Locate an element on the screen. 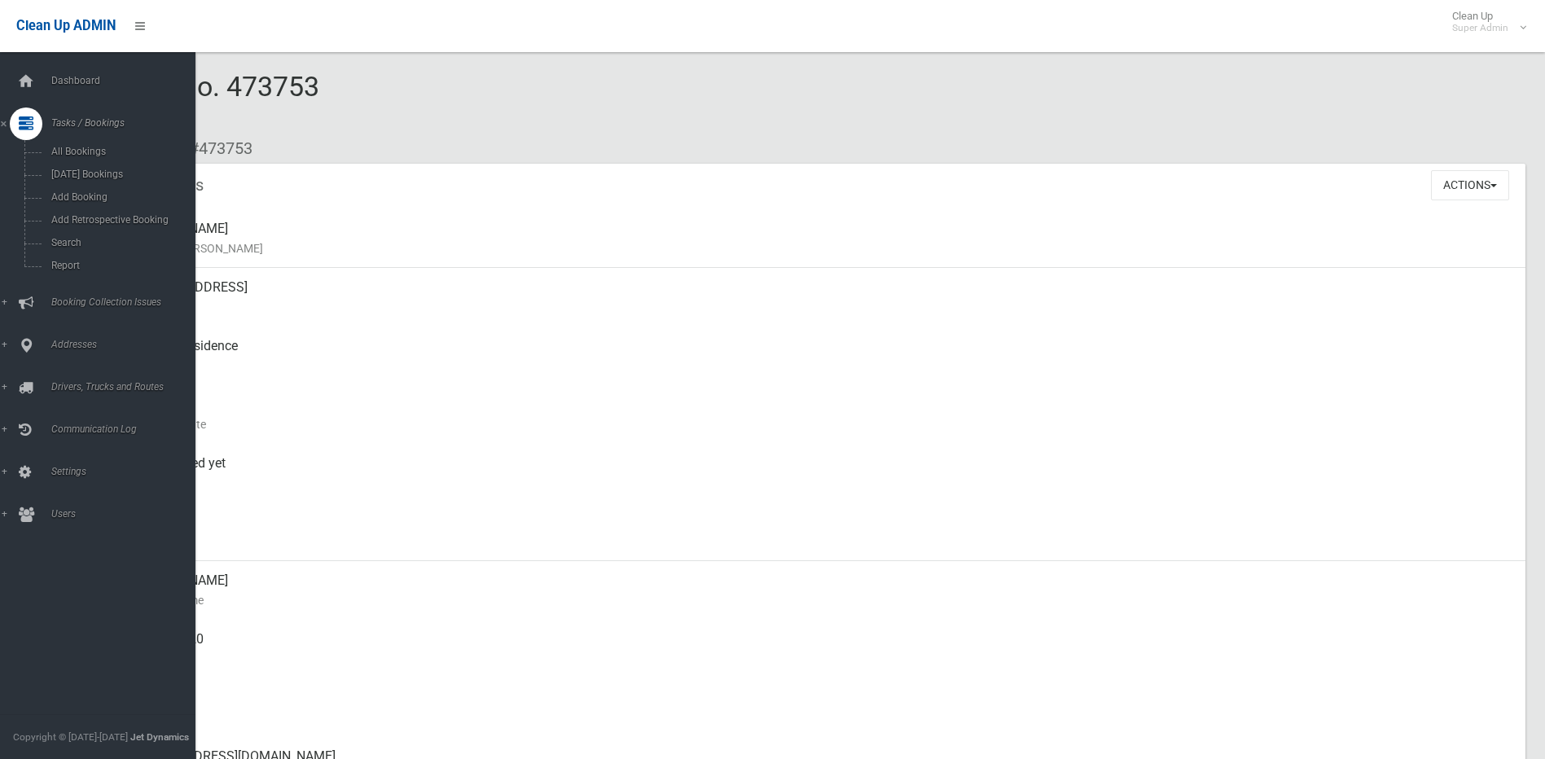 This screenshot has height=759, width=1545. span: Booking Collection Issues is located at coordinates (127, 302).